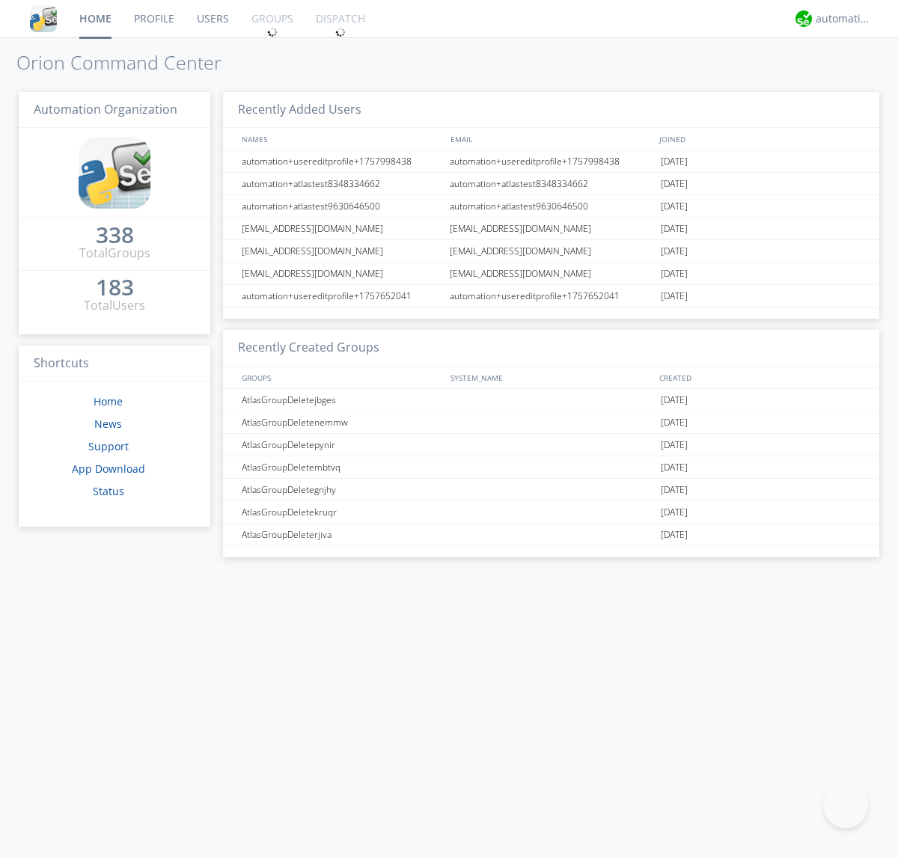  I want to click on a: 338, so click(115, 236).